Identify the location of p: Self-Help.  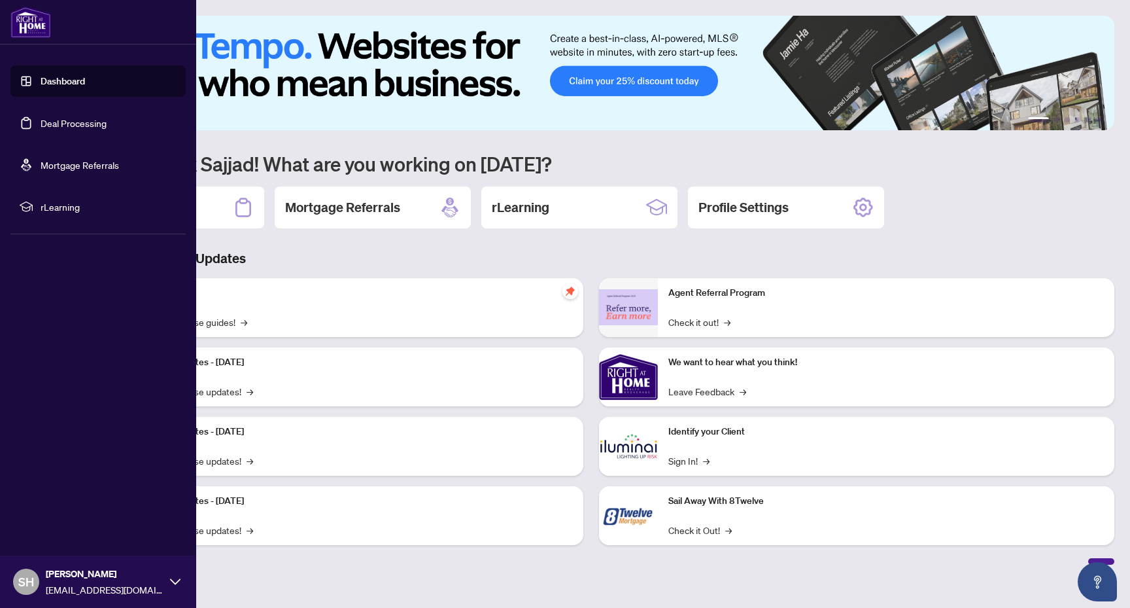
(355, 293).